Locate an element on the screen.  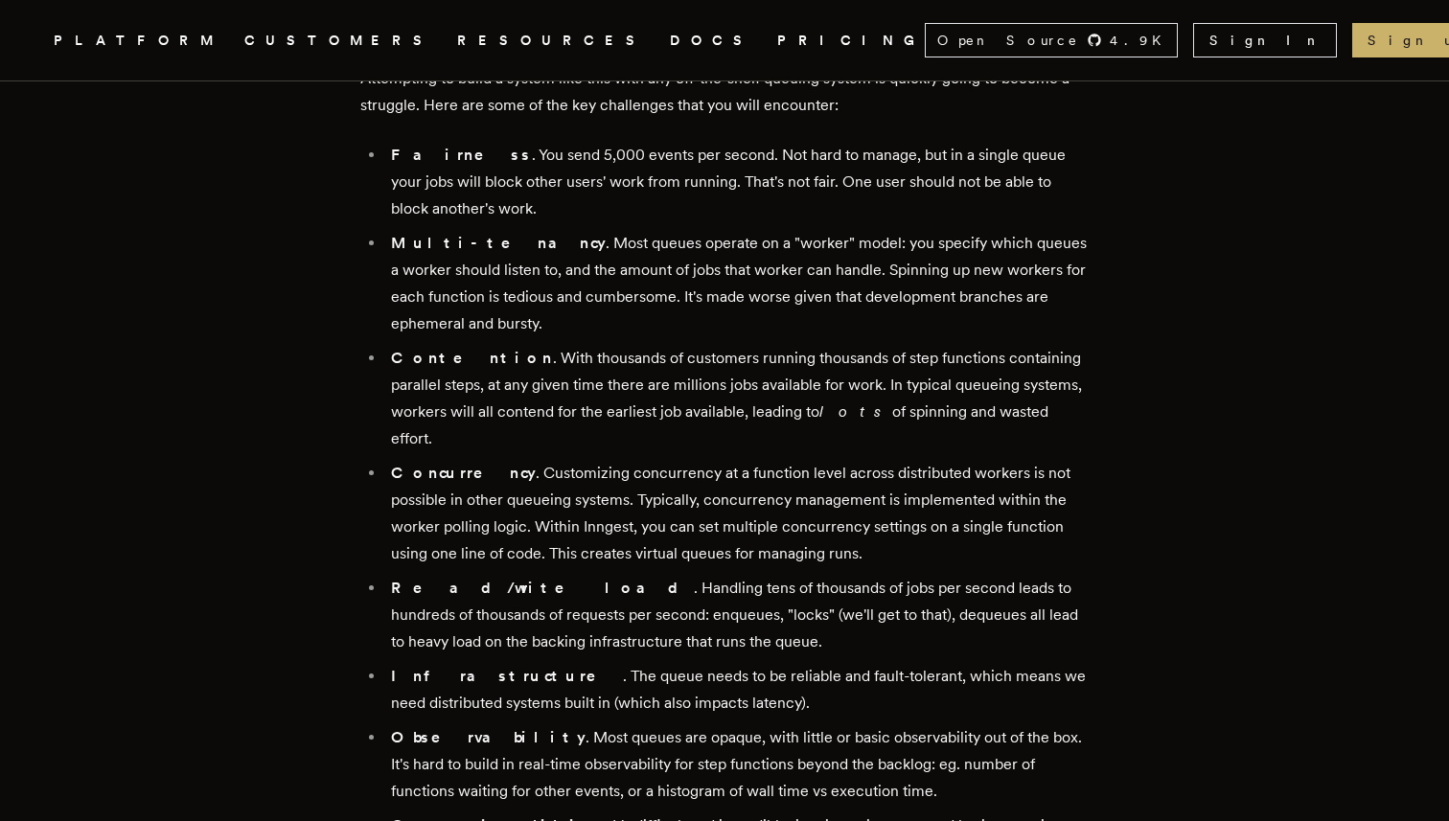
a: CUSTOMERS is located at coordinates (339, 40).